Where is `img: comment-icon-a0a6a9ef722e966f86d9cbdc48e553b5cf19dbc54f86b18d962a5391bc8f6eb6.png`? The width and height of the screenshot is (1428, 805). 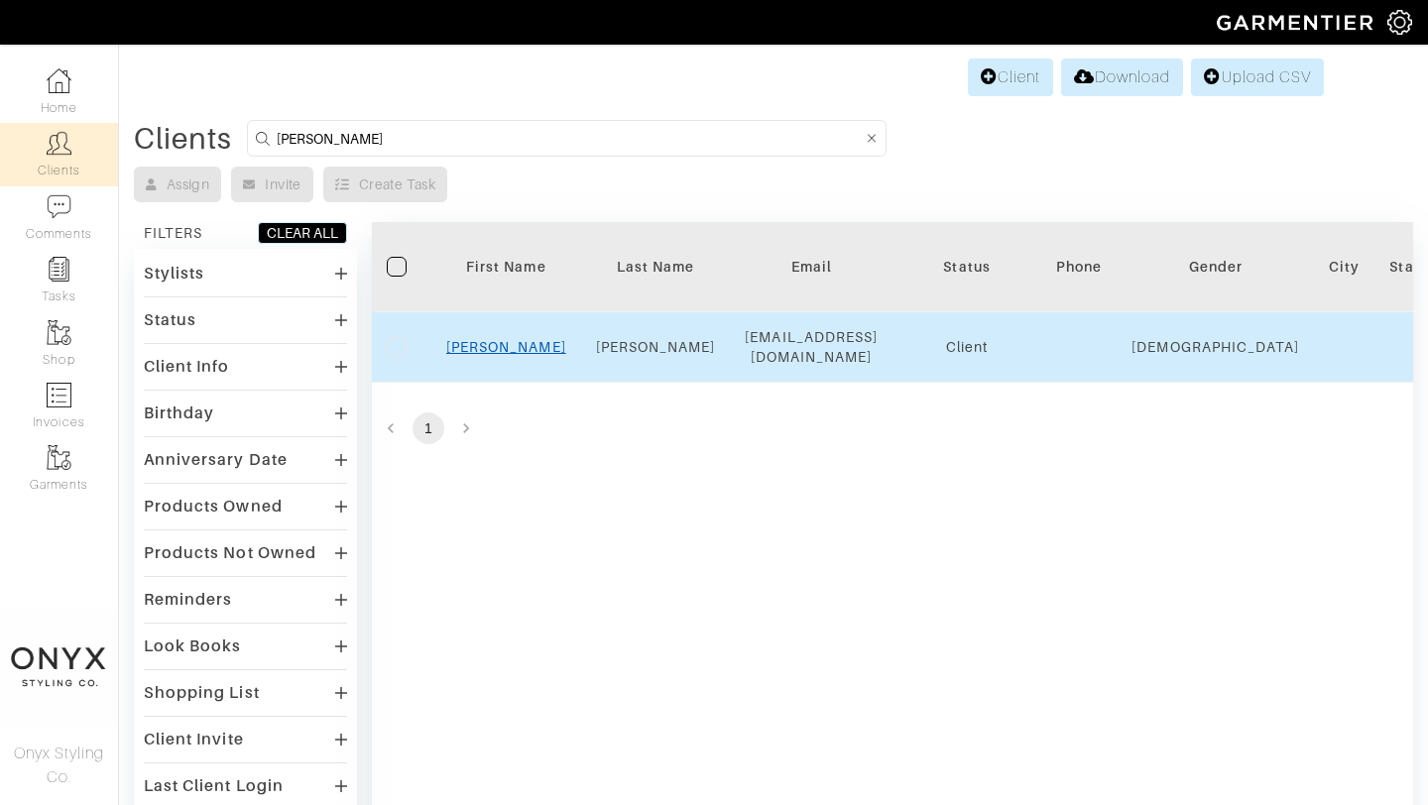
img: comment-icon-a0a6a9ef722e966f86d9cbdc48e553b5cf19dbc54f86b18d962a5391bc8f6eb6.png is located at coordinates (58, 206).